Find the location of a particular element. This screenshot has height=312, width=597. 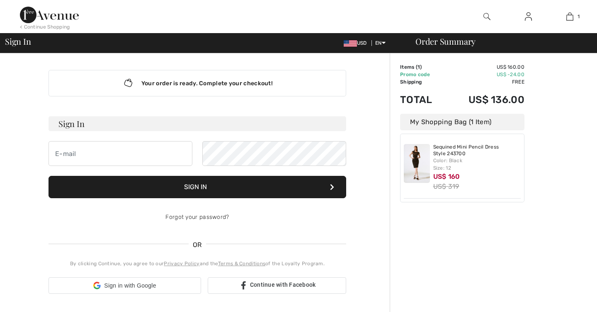

a: Sequined Mini Pencil Dress Style 243700 is located at coordinates (477, 150).